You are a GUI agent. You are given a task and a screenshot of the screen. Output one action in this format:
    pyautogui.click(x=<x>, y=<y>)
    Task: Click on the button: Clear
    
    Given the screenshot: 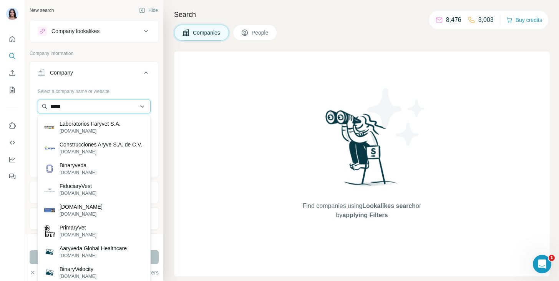 What is the action you would take?
    pyautogui.click(x=40, y=273)
    